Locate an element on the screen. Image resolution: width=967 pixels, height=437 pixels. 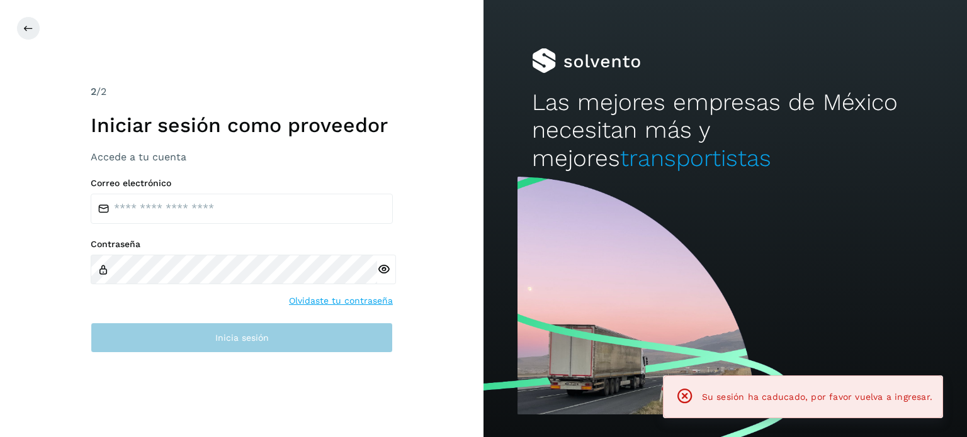
span: Inicia sesión is located at coordinates (242, 338).